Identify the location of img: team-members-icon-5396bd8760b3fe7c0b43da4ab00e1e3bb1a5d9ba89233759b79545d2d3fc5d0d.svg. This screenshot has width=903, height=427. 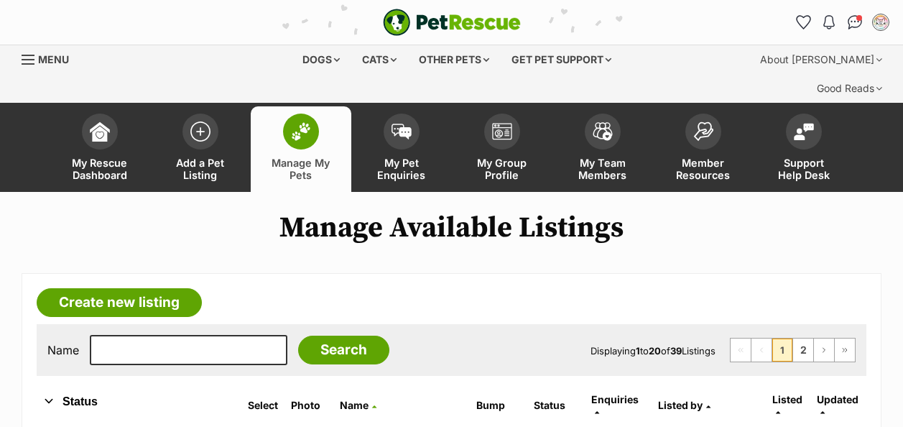
(603, 131).